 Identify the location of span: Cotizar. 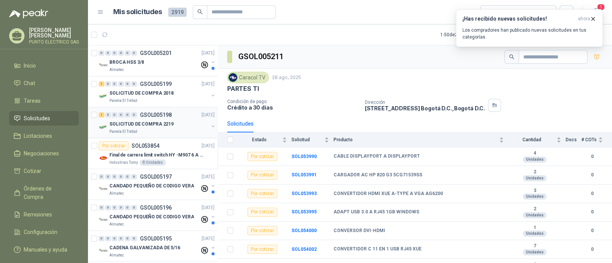
(32, 171).